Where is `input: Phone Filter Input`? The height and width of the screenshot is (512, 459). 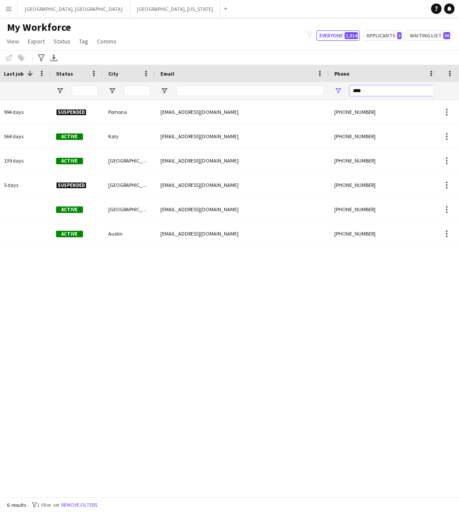 input: Phone Filter Input is located at coordinates (392, 91).